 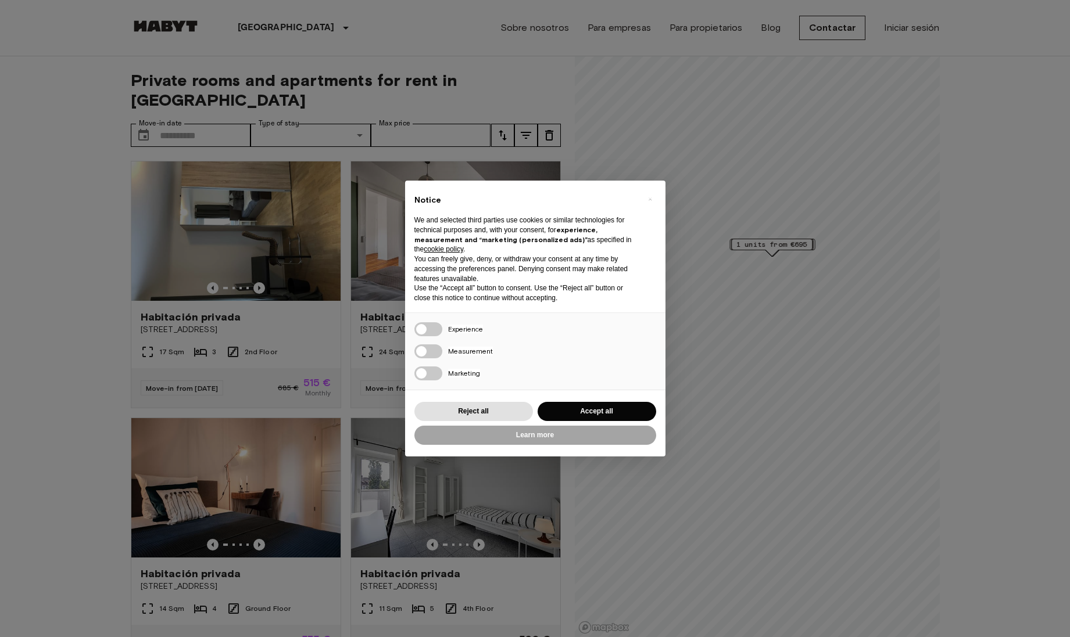 I want to click on p: We and selected third parties use cookies or similar technologies for technical purposes and, wit..., so click(x=526, y=235).